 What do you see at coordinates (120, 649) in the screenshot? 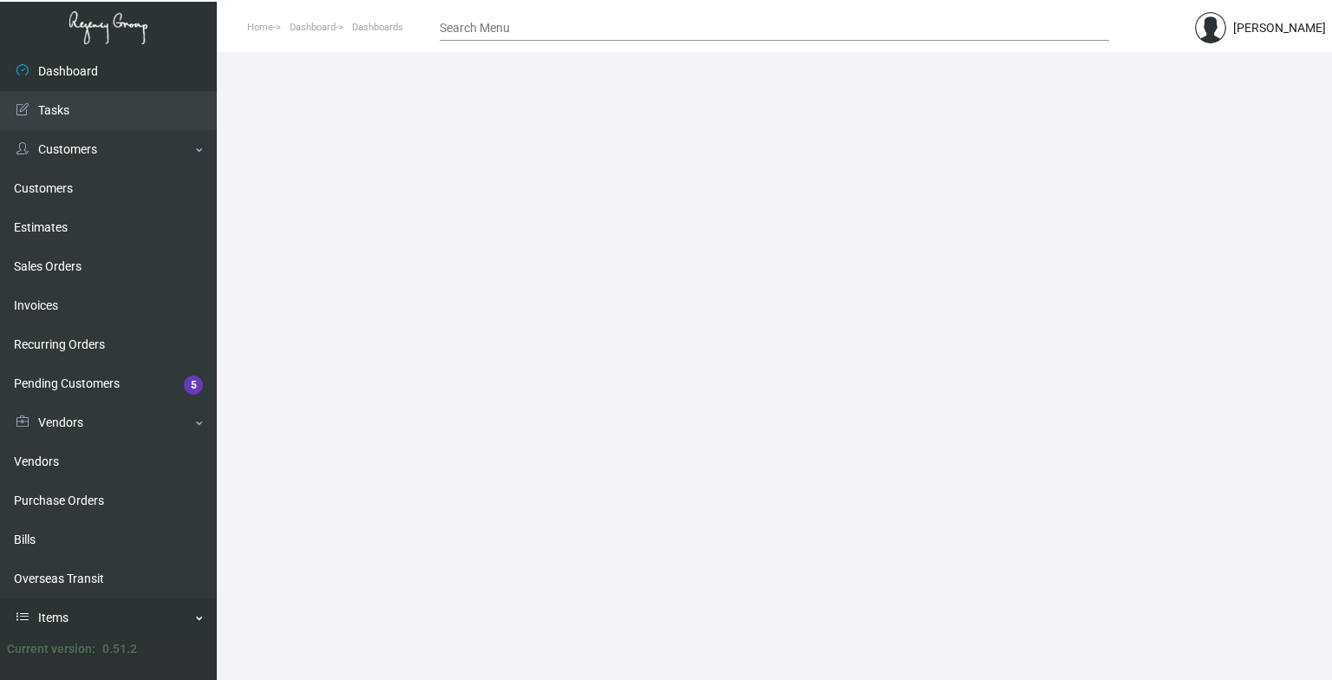
I see `div: 0.51.2` at bounding box center [120, 649].